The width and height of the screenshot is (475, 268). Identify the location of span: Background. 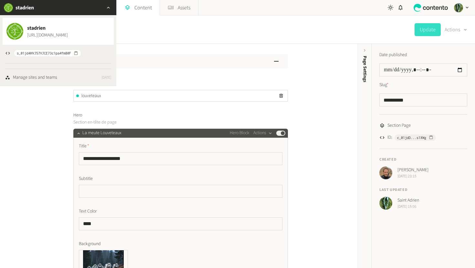
(90, 244).